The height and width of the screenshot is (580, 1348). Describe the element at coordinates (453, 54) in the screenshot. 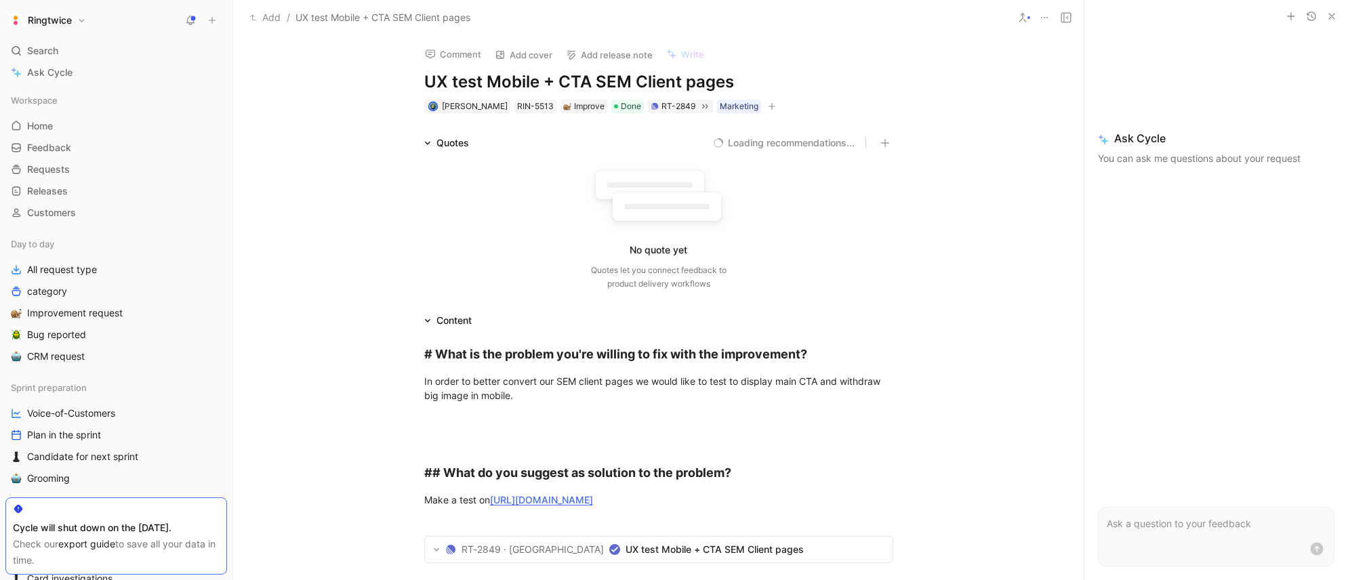

I see `button: Comment` at that location.